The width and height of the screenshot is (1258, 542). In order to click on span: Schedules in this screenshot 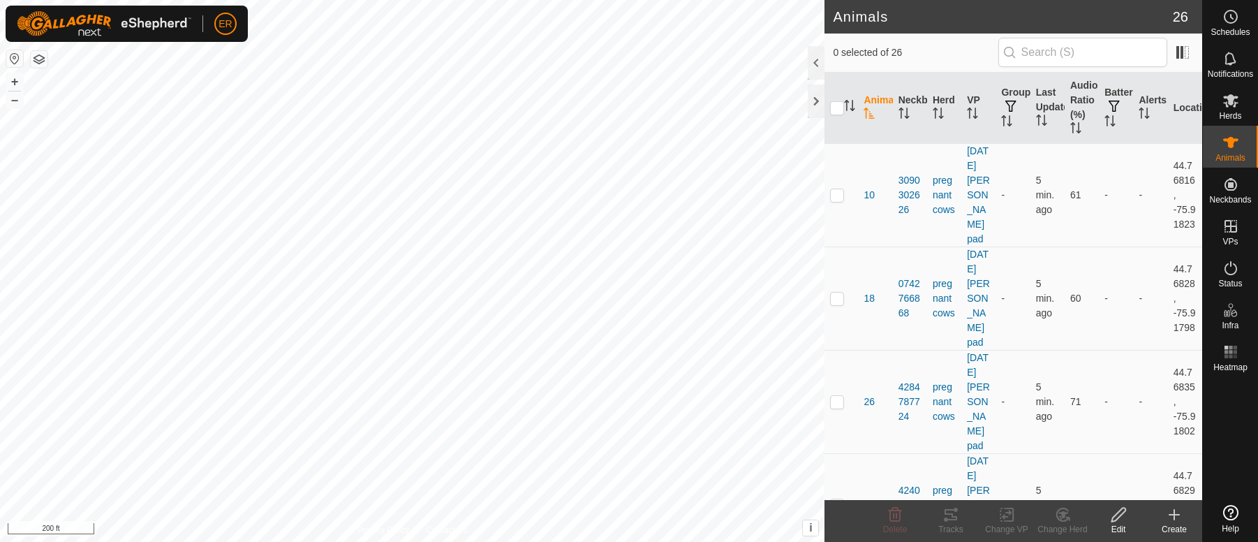, I will do `click(1230, 32)`.